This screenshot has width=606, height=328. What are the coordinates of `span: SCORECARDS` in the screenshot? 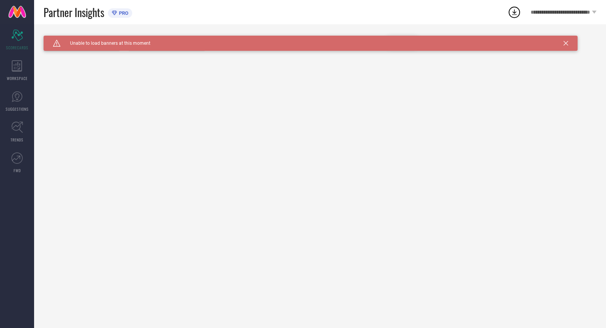 It's located at (17, 47).